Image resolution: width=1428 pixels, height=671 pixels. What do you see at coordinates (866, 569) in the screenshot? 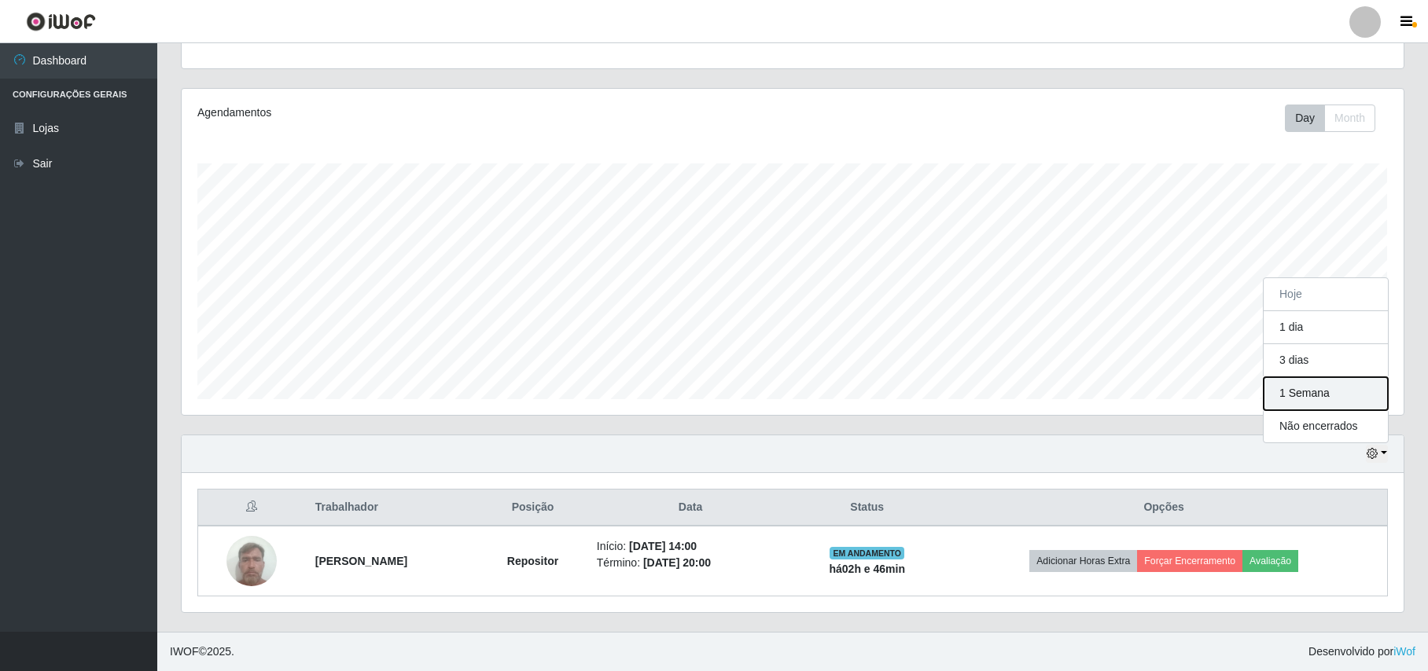
I see `strong: há 02 h e 46 min` at bounding box center [866, 569].